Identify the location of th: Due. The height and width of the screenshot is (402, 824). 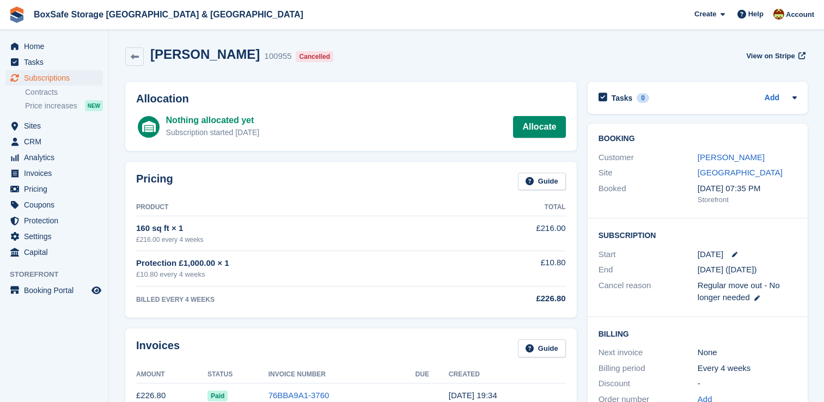
(432, 375).